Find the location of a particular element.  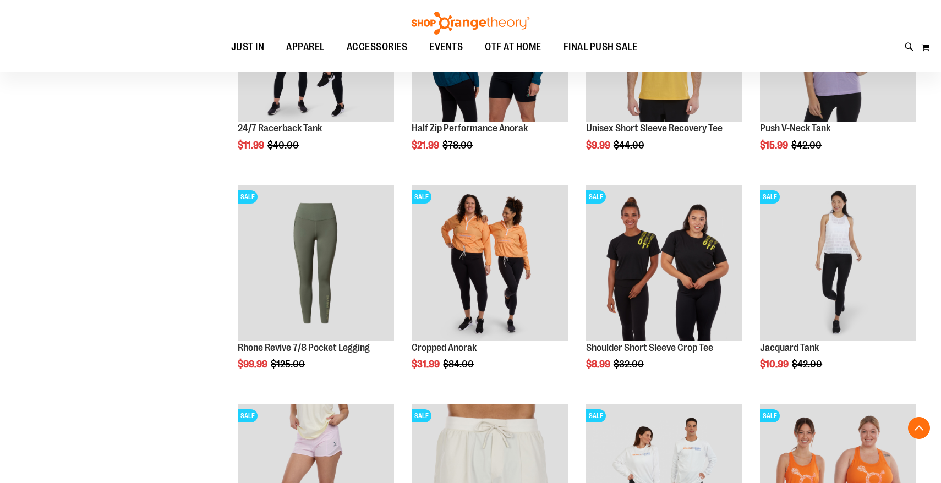

a: JUST IN is located at coordinates (248, 47).